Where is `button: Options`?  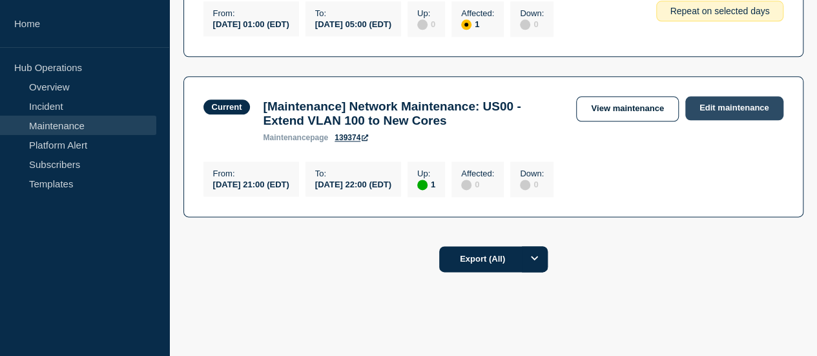
button: Options is located at coordinates (535, 259).